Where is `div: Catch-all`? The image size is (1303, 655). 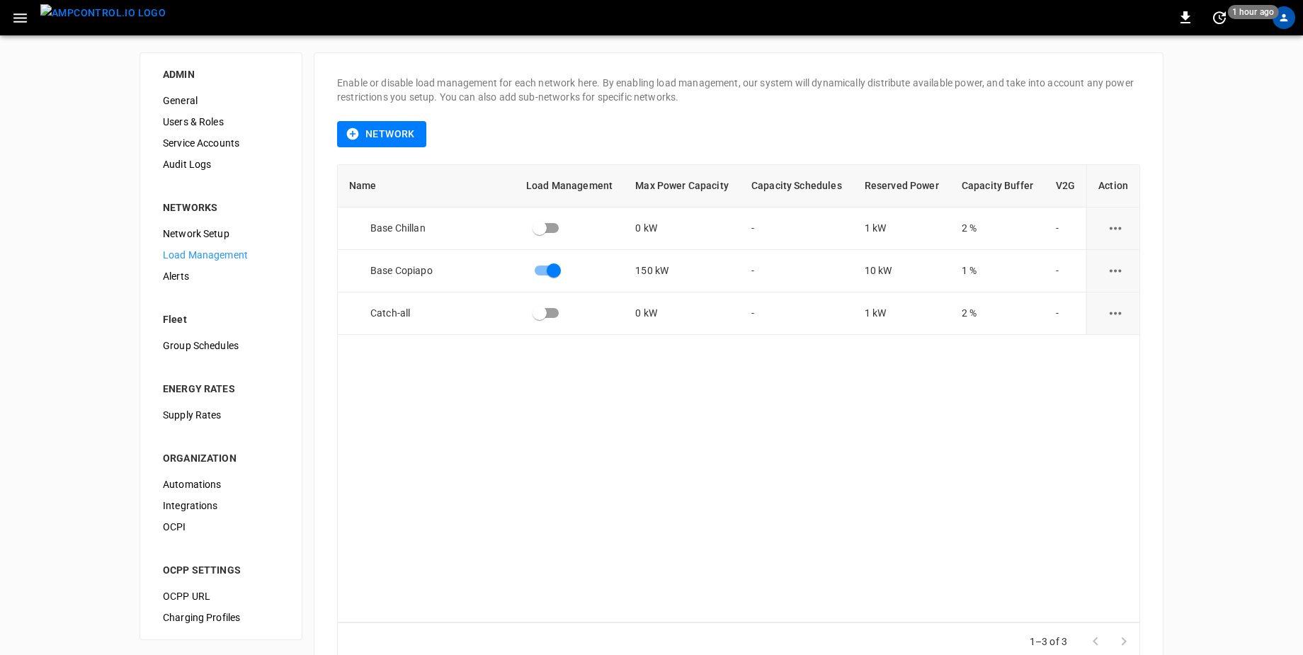 div: Catch-all is located at coordinates (432, 313).